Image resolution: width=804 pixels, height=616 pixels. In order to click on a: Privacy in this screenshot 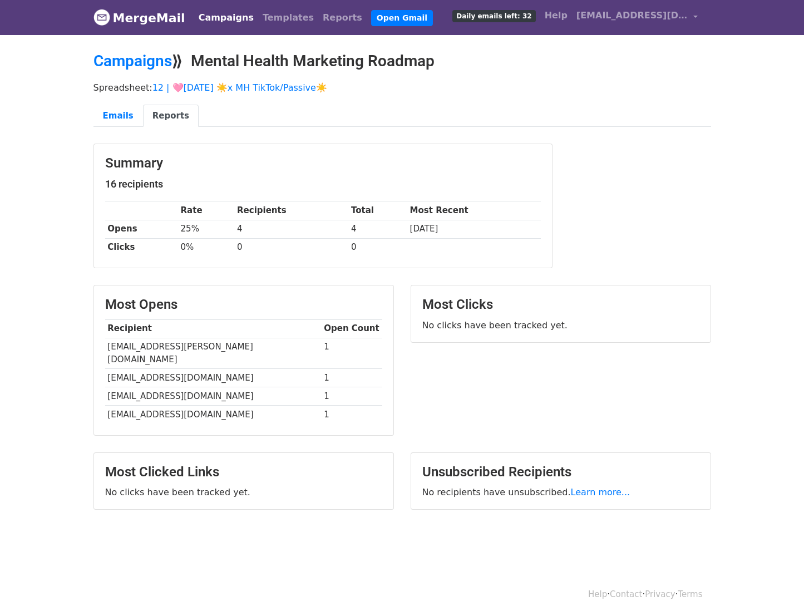, I will do `click(660, 594)`.